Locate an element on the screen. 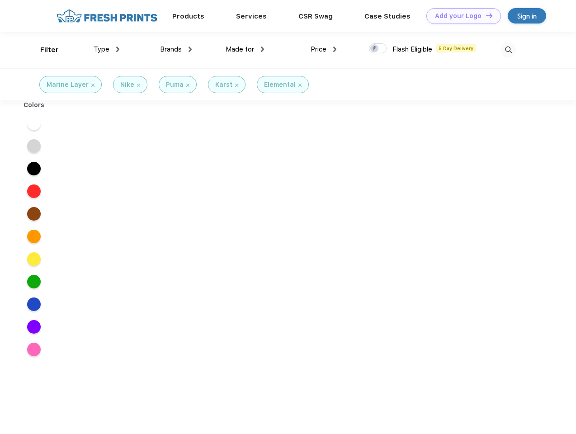  a: Sign in is located at coordinates (527, 16).